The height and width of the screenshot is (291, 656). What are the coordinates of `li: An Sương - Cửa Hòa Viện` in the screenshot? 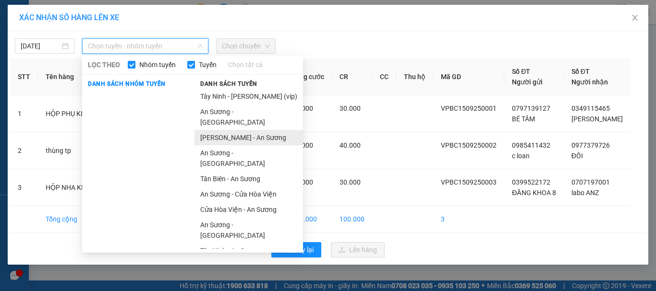 It's located at (249, 194).